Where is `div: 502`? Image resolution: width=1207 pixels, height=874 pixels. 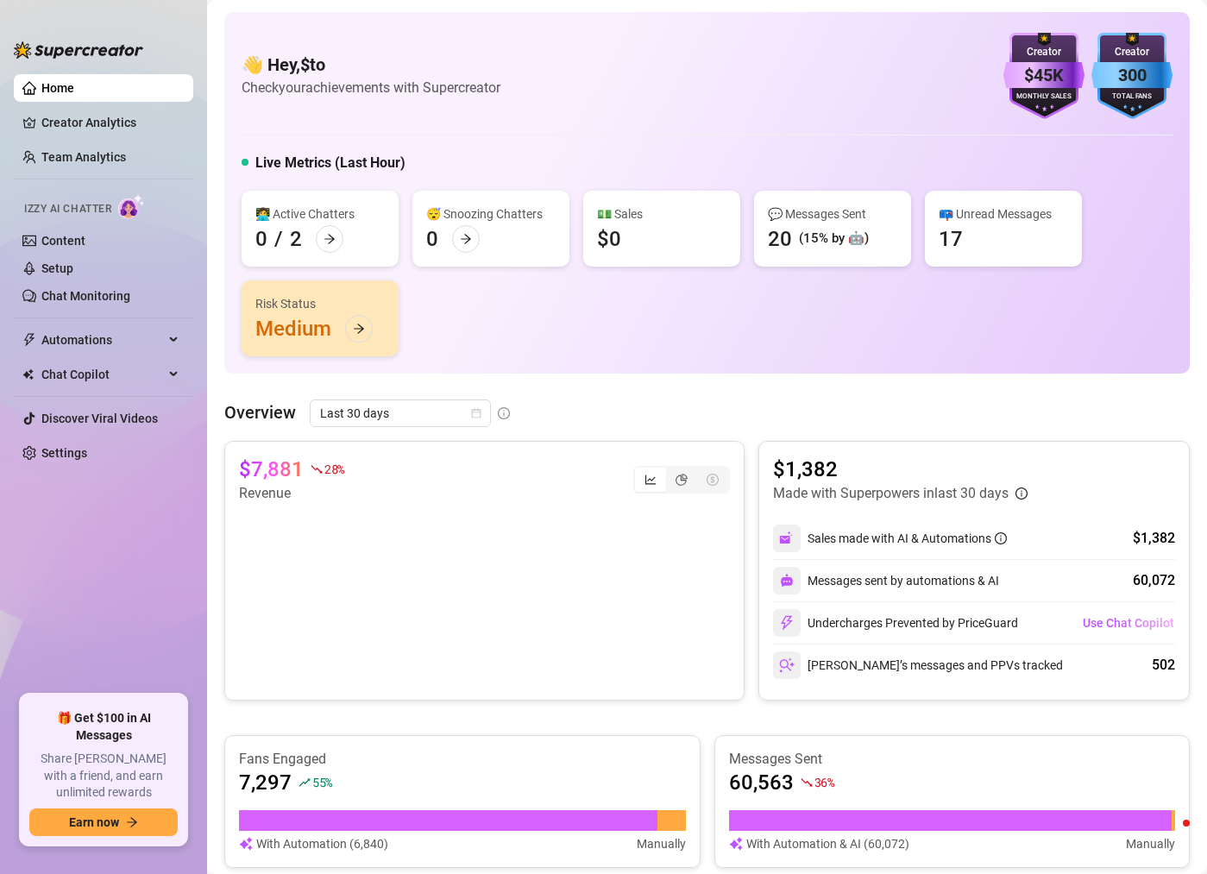
div: 502 is located at coordinates (1163, 665).